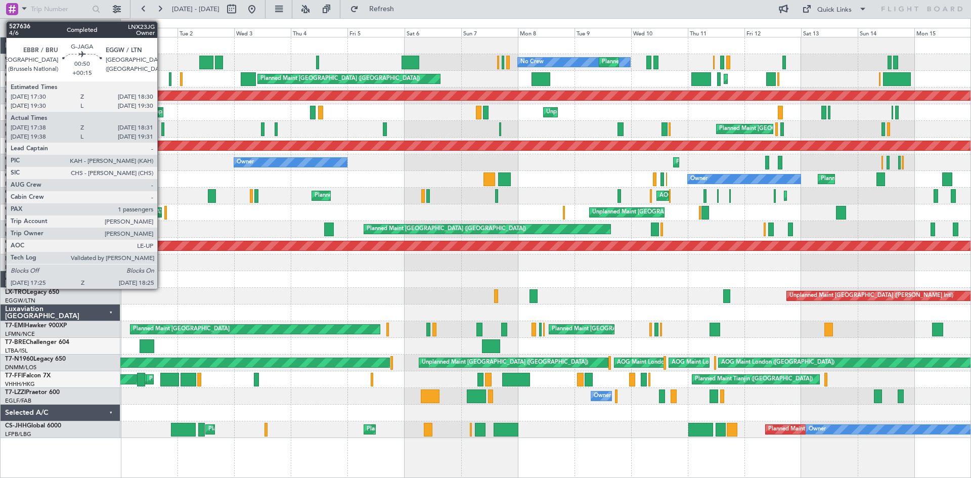 Image resolution: width=971 pixels, height=478 pixels. What do you see at coordinates (490, 32) in the screenshot?
I see `div: Sun 7` at bounding box center [490, 32].